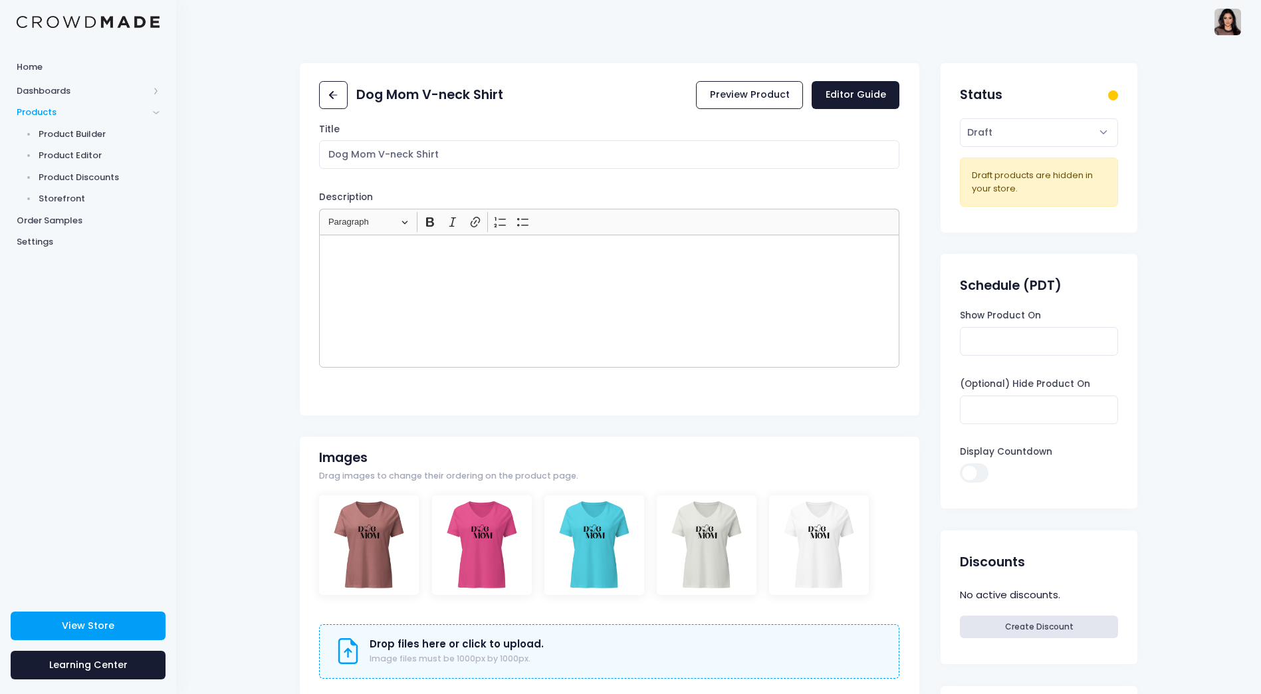 The width and height of the screenshot is (1261, 694). Describe the element at coordinates (82, 91) in the screenshot. I see `span: Dashboards` at that location.